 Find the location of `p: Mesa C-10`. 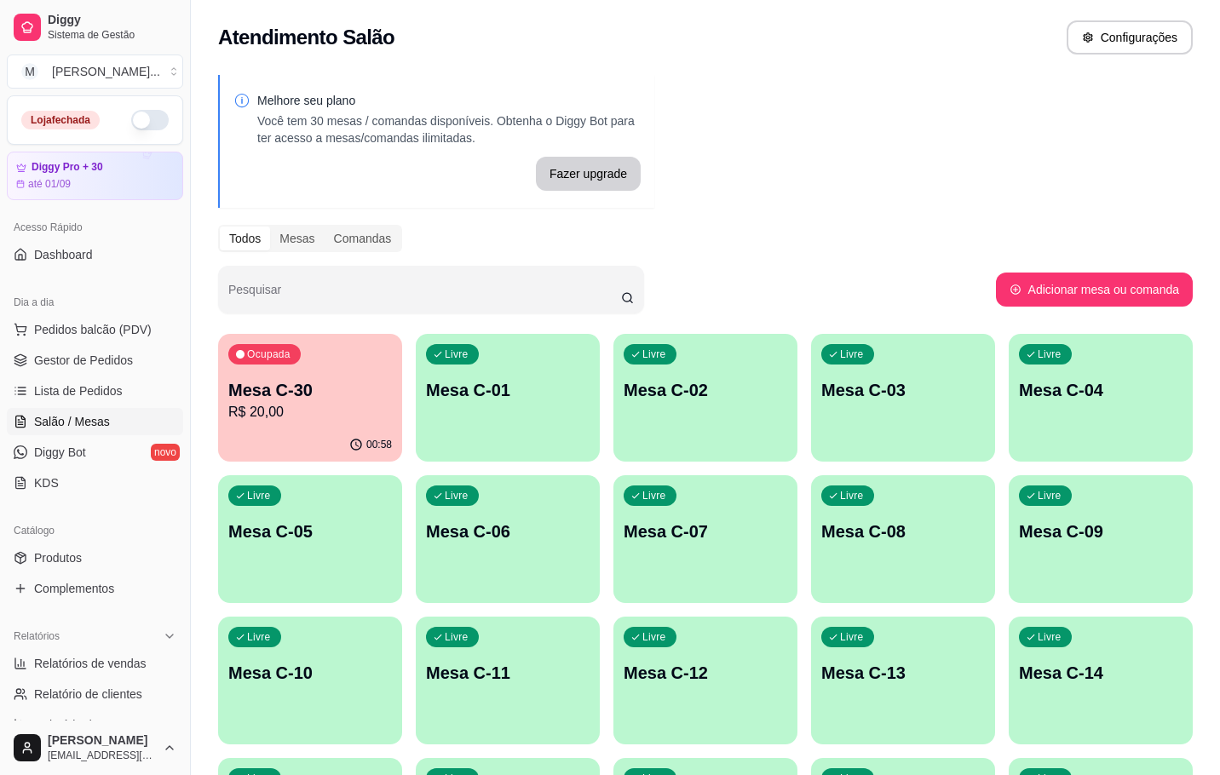

p: Mesa C-10 is located at coordinates (310, 673).